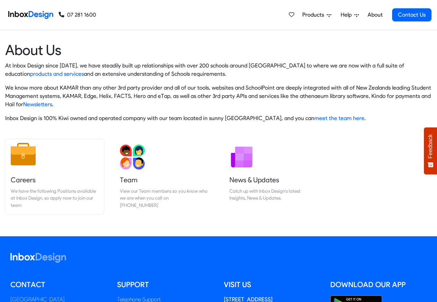 The height and width of the screenshot is (302, 437). I want to click on h5: Contact, so click(58, 285).